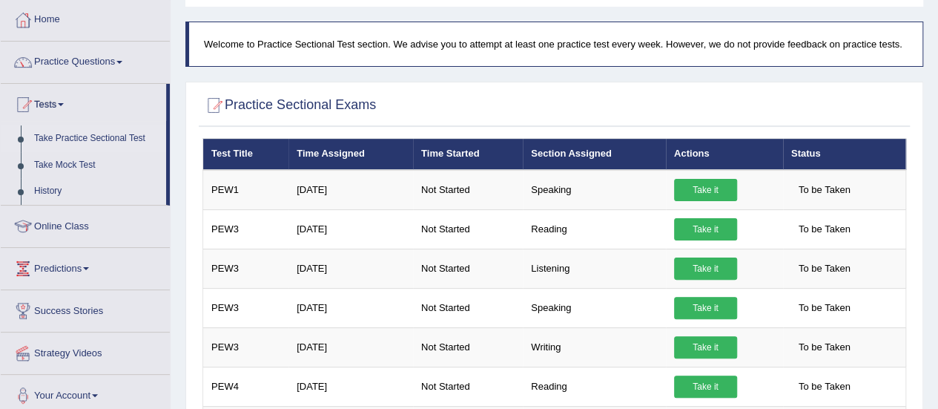 The width and height of the screenshot is (938, 409). I want to click on a: Strategy Videos, so click(85, 351).